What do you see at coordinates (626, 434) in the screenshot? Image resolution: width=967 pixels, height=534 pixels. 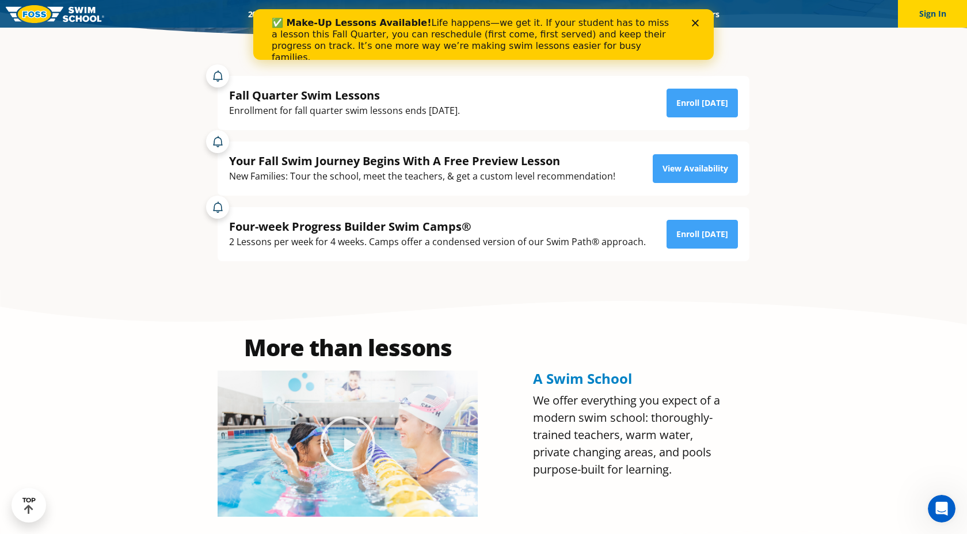 I see `span: We offer everything you expect of a modern swim school: thoroughly-trained teachers, warm water, ...` at bounding box center [626, 434].